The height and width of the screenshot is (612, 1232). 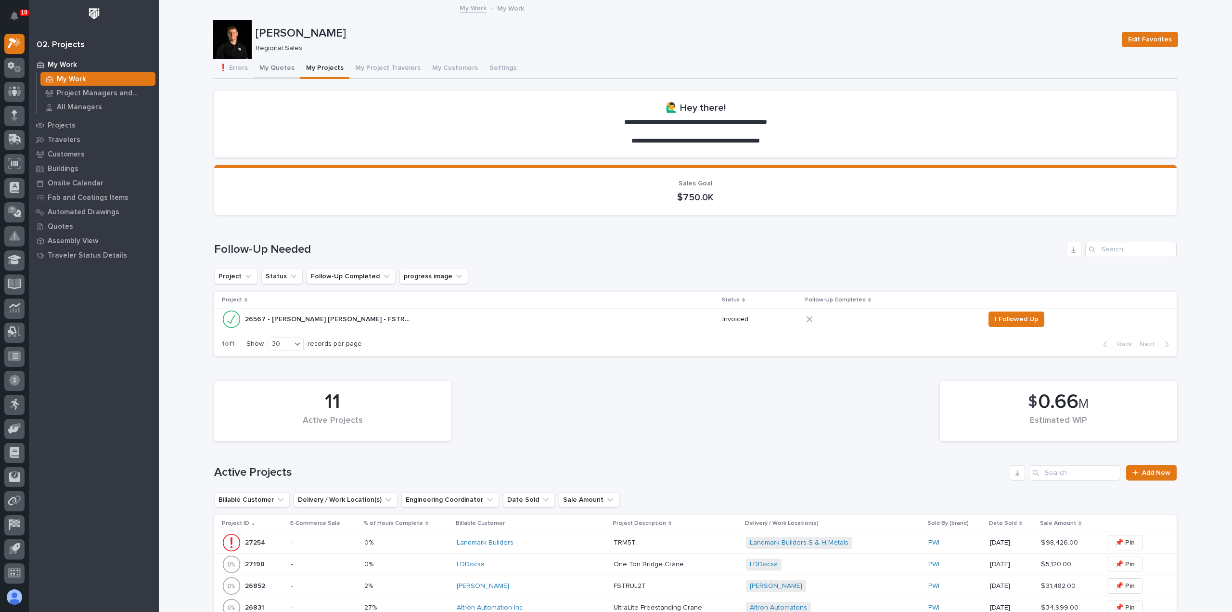 I want to click on button: Status, so click(x=282, y=276).